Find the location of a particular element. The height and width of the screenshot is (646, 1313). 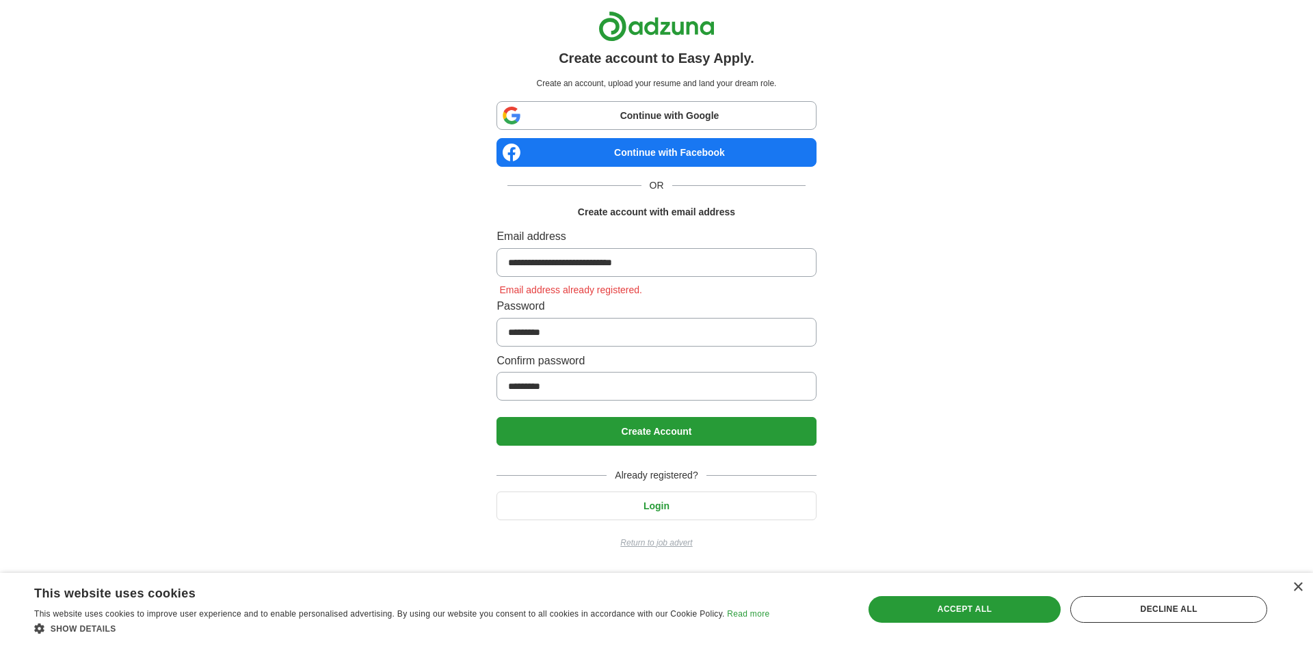

label: Confirm password is located at coordinates (656, 361).